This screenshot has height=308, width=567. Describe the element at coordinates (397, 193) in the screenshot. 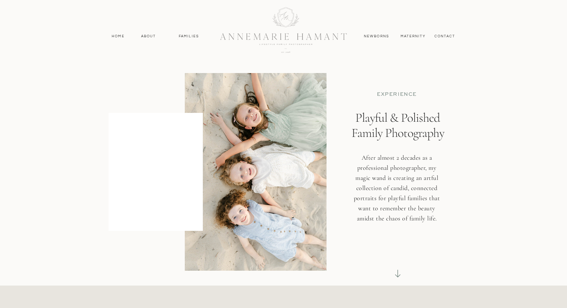

I see `h3: After almost 2 decades as a professional photographer, my magic wand is creating an artful collec...` at that location.